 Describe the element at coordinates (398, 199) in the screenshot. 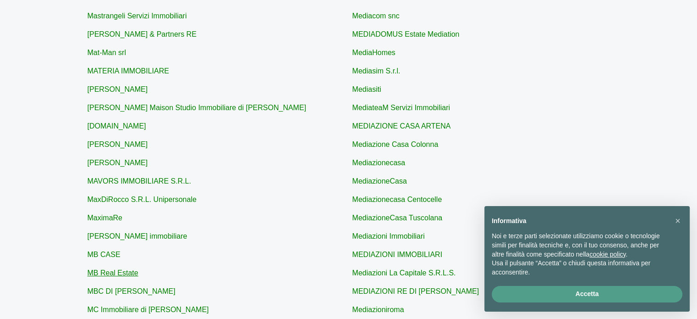

I see `a: Mediazionecasa Centocelle` at that location.